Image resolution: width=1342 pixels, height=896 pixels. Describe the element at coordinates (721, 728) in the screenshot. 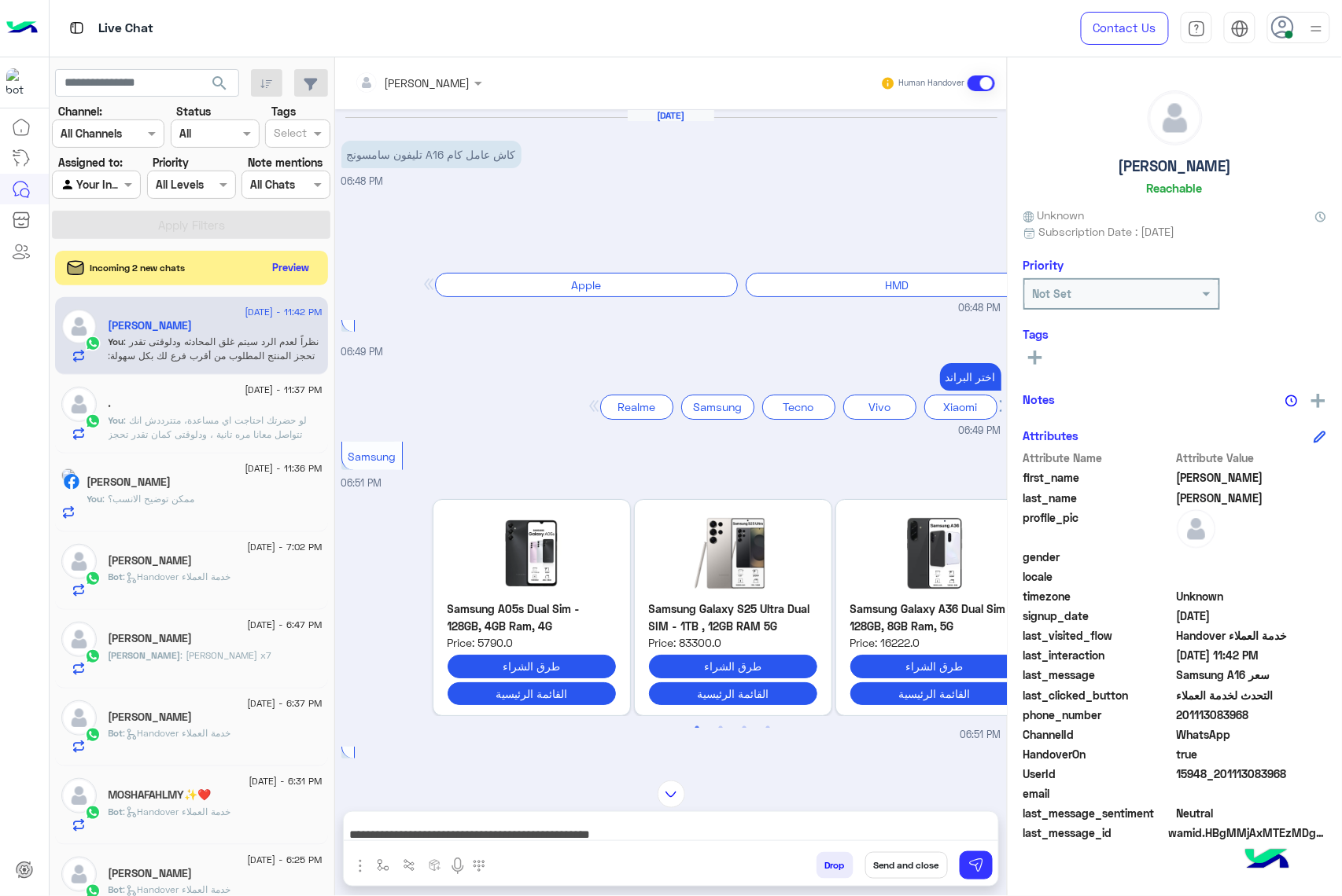

I see `button: 2 of 2` at that location.